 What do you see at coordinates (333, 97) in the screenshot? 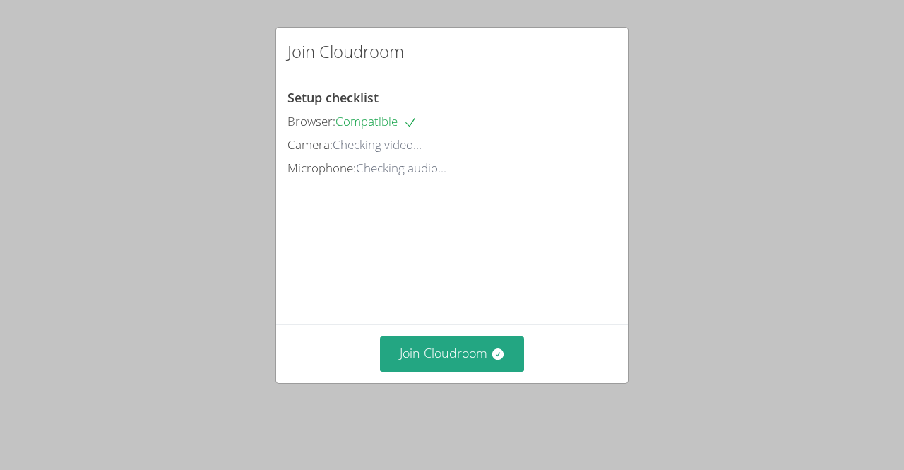
I see `span: Setup checklist` at bounding box center [333, 97].